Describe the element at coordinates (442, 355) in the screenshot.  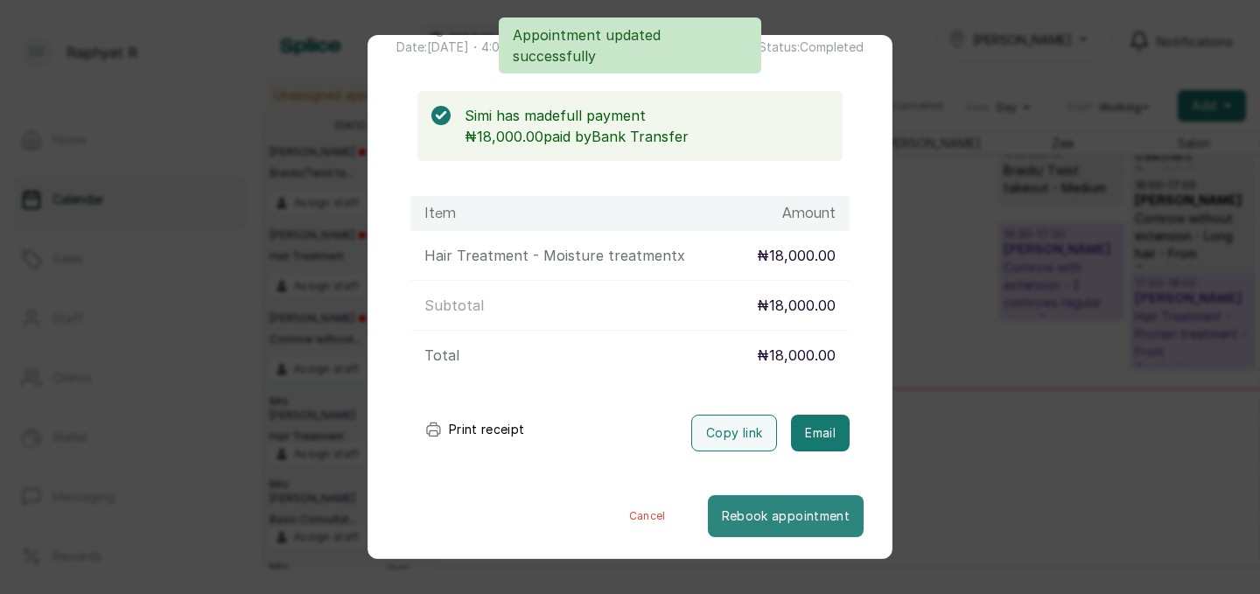
I see `p: Total` at that location.